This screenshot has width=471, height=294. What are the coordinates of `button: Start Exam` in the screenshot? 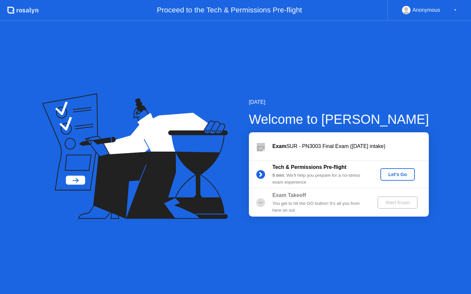 It's located at (397, 203).